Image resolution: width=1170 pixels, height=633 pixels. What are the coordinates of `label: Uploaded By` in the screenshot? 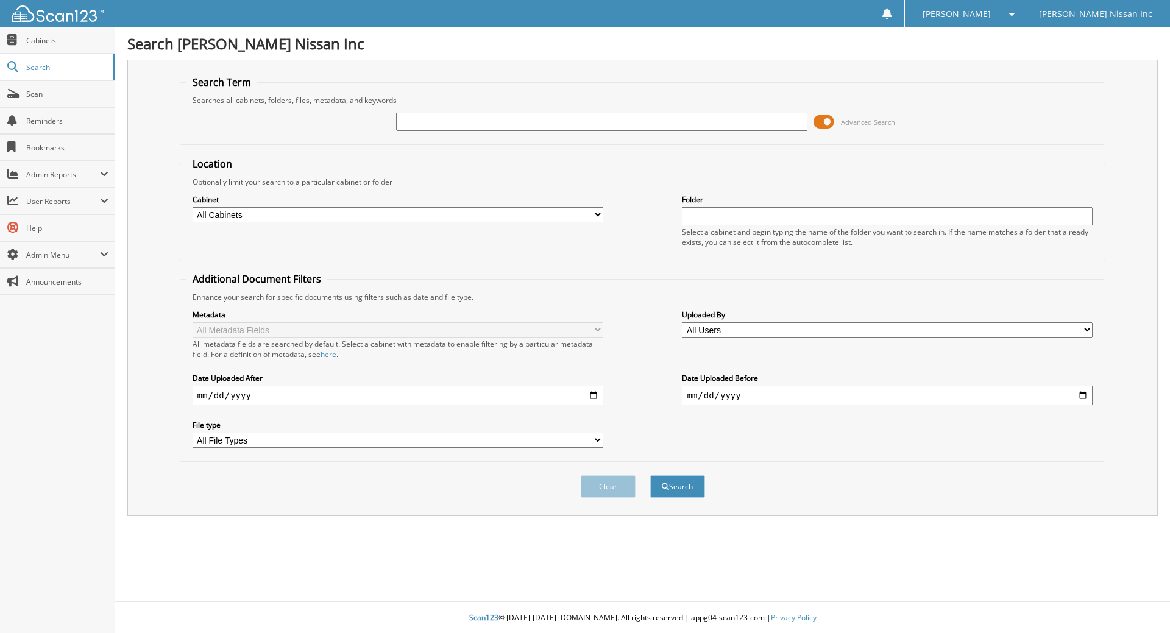 It's located at (887, 314).